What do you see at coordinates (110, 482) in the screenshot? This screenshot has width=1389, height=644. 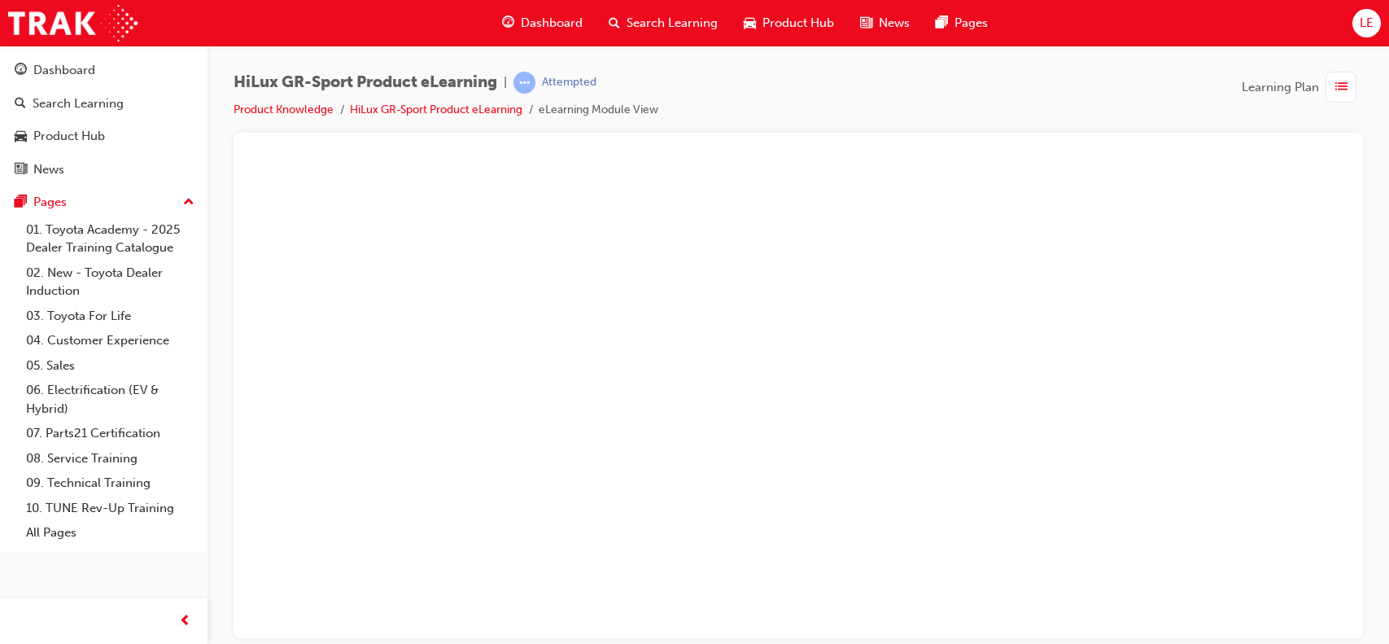 I see `a: 09. Technical Training` at bounding box center [110, 482].